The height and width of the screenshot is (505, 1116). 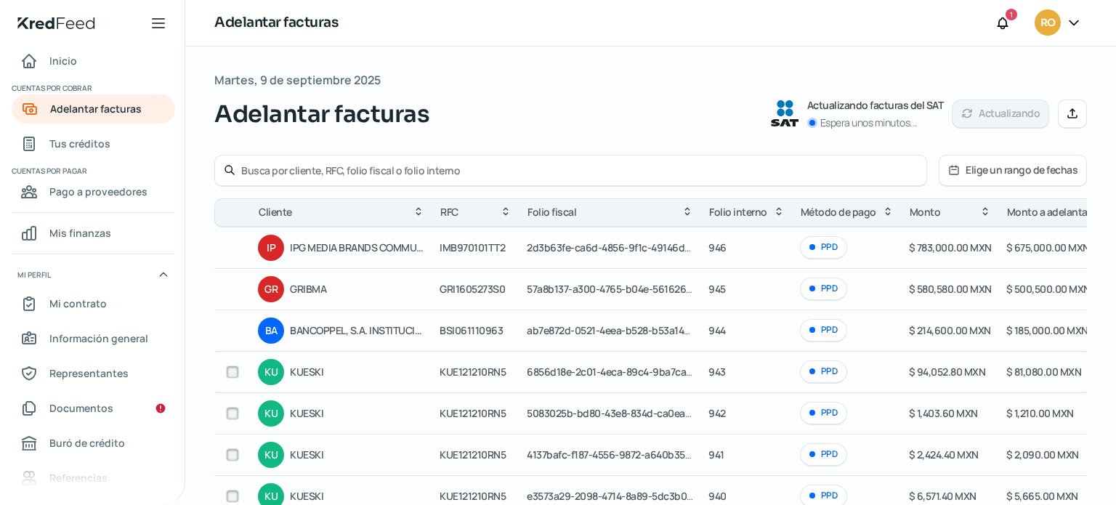 I want to click on span: $ 94,052.80 MXN, so click(x=948, y=371).